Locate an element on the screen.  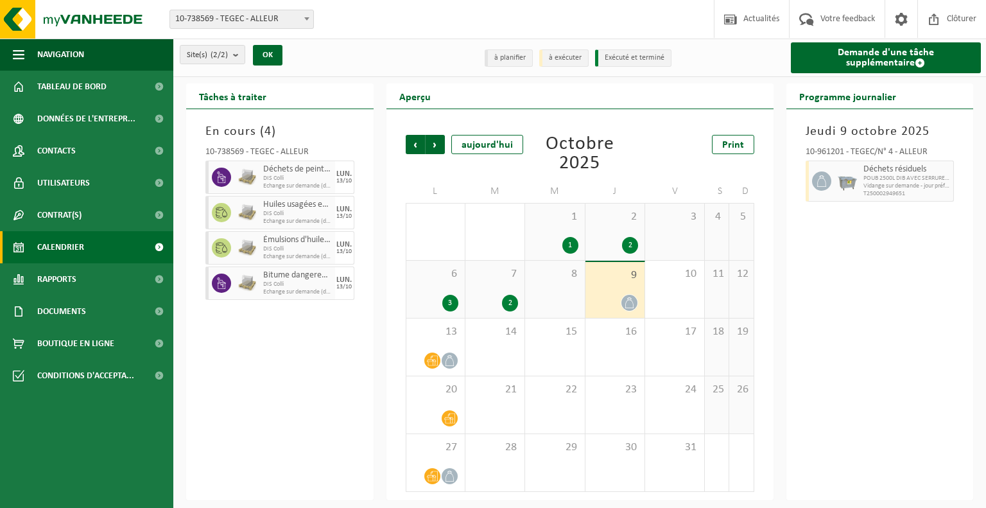
h3: Jeudi 9 octobre 2025 is located at coordinates (880, 132).